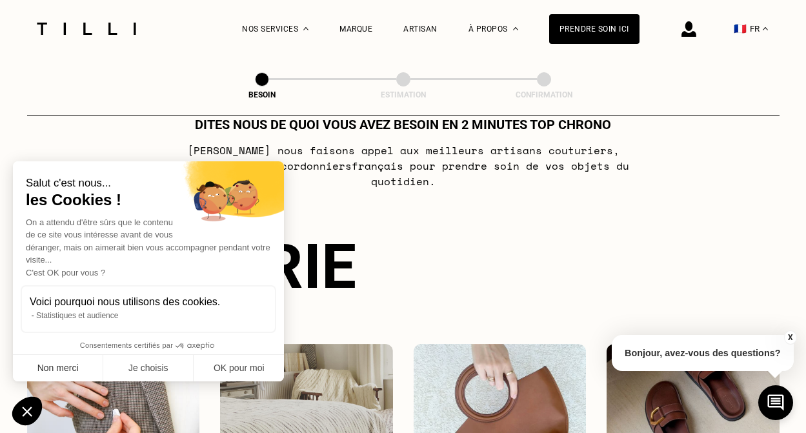 The width and height of the screenshot is (806, 433). Describe the element at coordinates (515, 28) in the screenshot. I see `img: Menu déroulant à propos` at that location.